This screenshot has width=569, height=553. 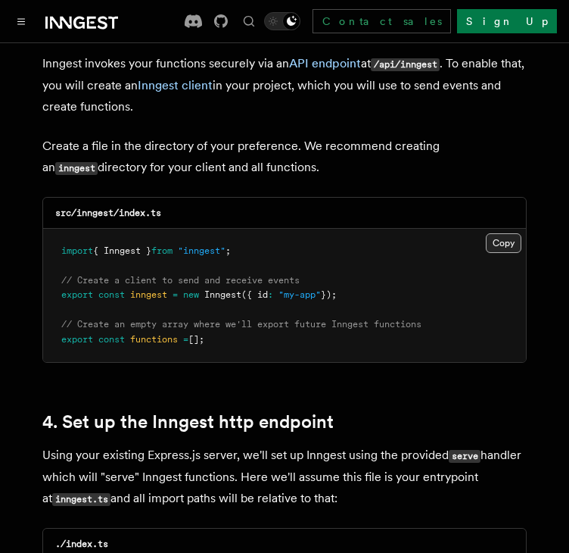 What do you see at coordinates (81, 499) in the screenshot?
I see `code: inngest.ts` at bounding box center [81, 499].